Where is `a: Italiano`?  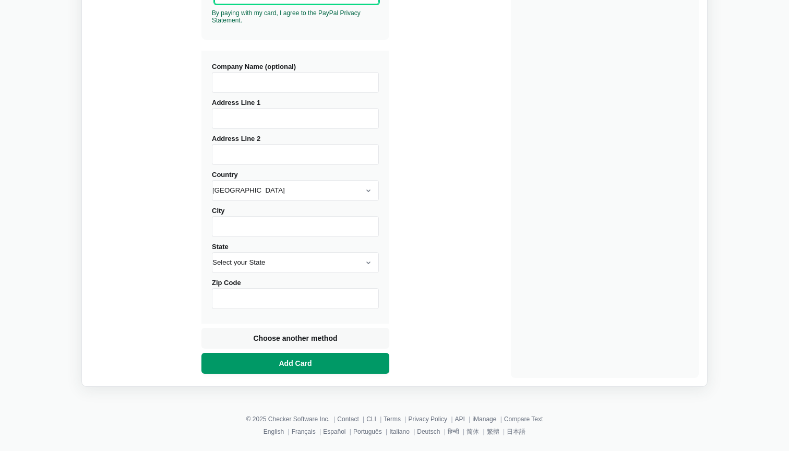 a: Italiano is located at coordinates (399, 431).